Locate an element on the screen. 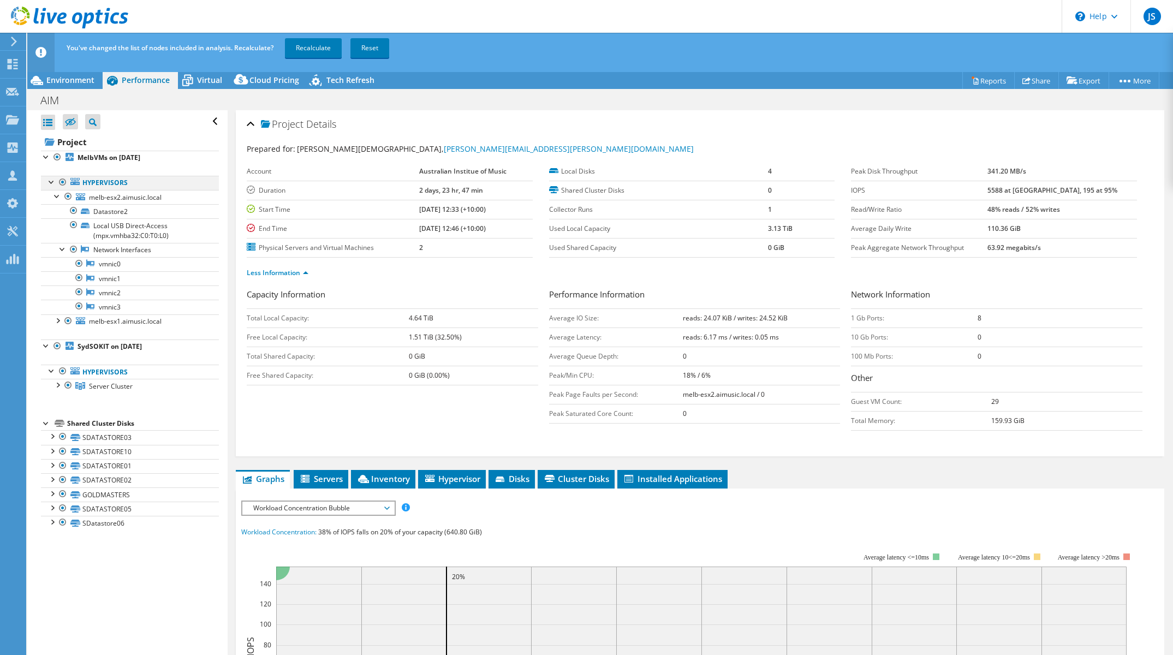  b: 3.13 TiB is located at coordinates (780, 228).